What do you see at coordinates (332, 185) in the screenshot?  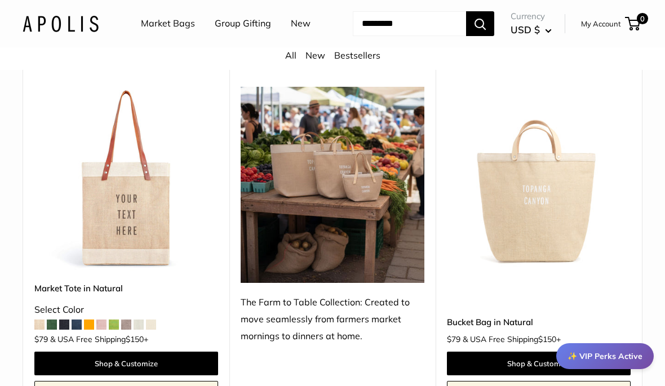 I see `img: The Farm to Table Collection: Created to move seamlessly from farmers market mornings to dinners ...` at bounding box center [332, 185].